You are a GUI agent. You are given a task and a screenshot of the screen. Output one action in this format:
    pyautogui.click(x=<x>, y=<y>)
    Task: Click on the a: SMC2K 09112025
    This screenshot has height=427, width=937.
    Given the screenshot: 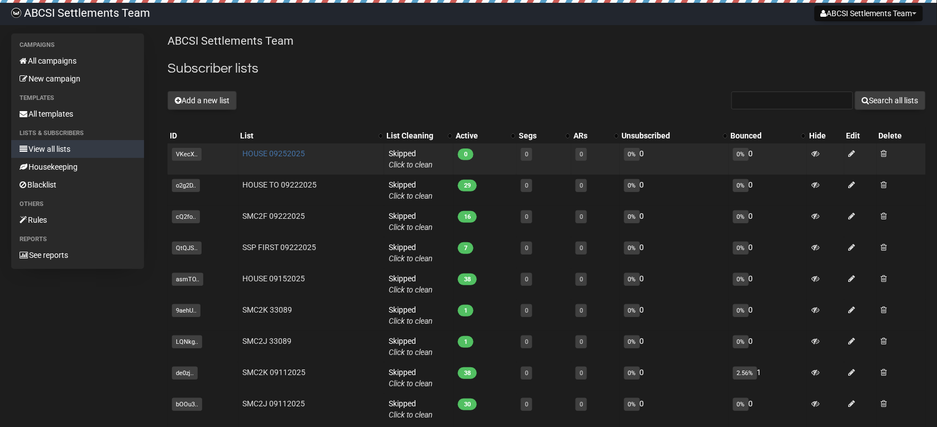 What is the action you would take?
    pyautogui.click(x=274, y=372)
    